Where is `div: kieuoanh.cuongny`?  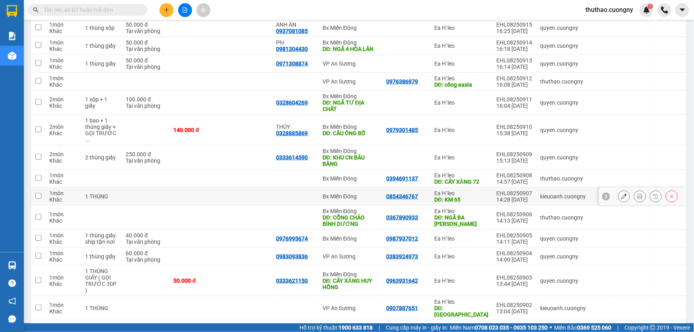 div: kieuoanh.cuongny is located at coordinates (563, 308).